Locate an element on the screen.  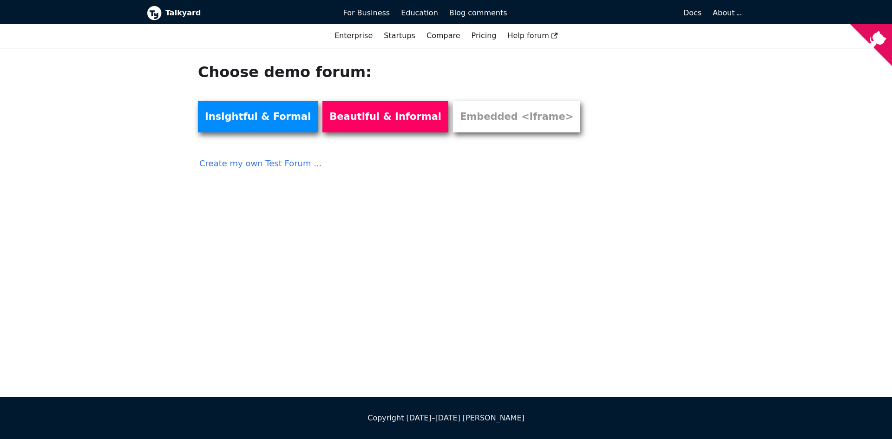
a: Pricing is located at coordinates (484, 36).